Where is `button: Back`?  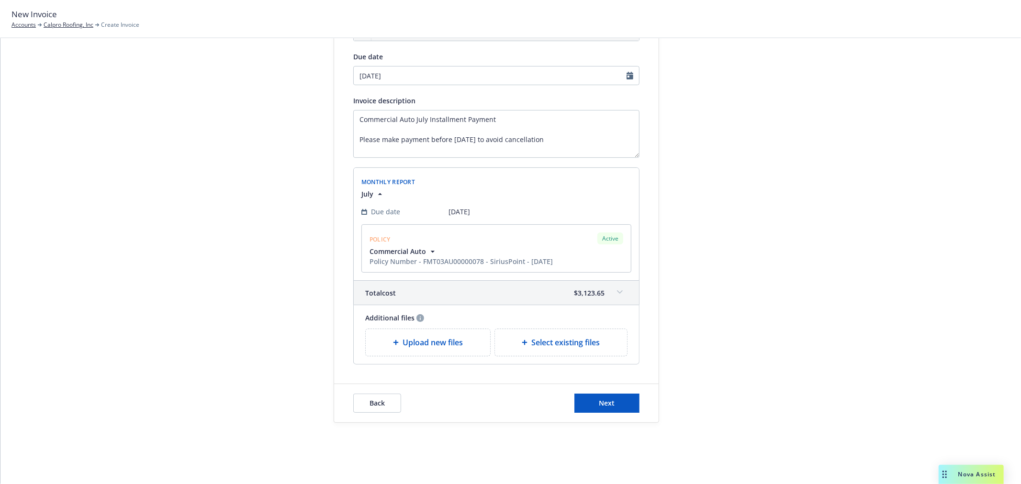 button: Back is located at coordinates (377, 404).